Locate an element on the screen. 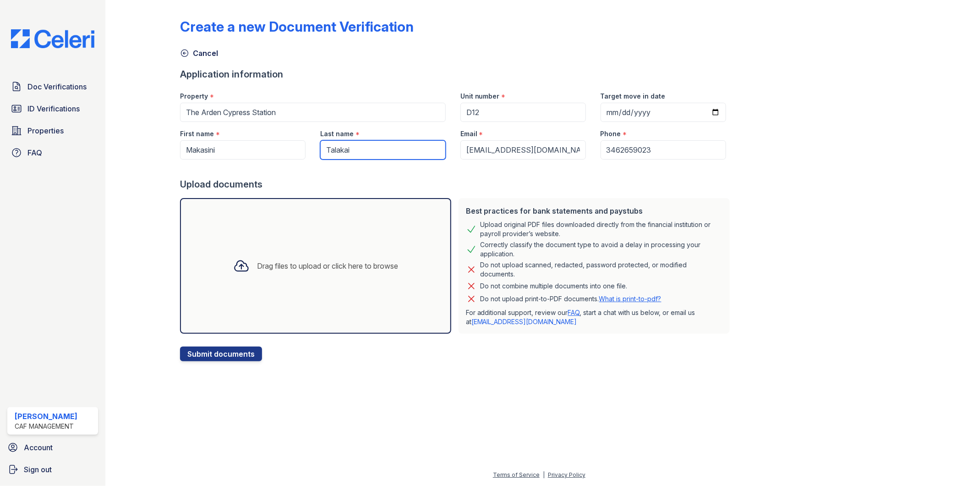  div: CAF Management is located at coordinates (46, 426).